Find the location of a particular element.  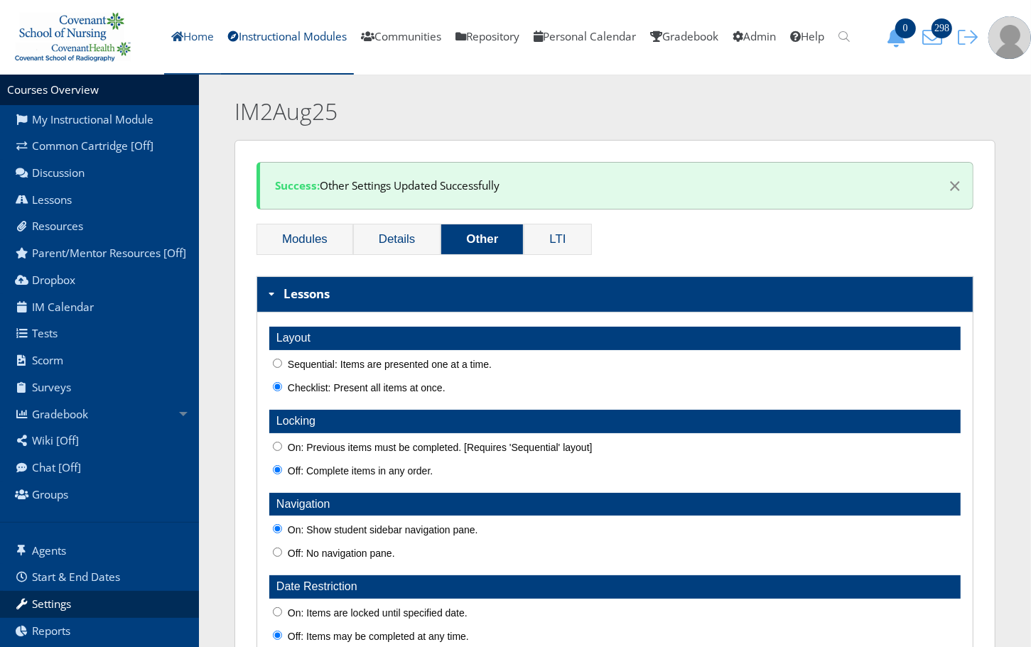

a: LTI is located at coordinates (557, 239).